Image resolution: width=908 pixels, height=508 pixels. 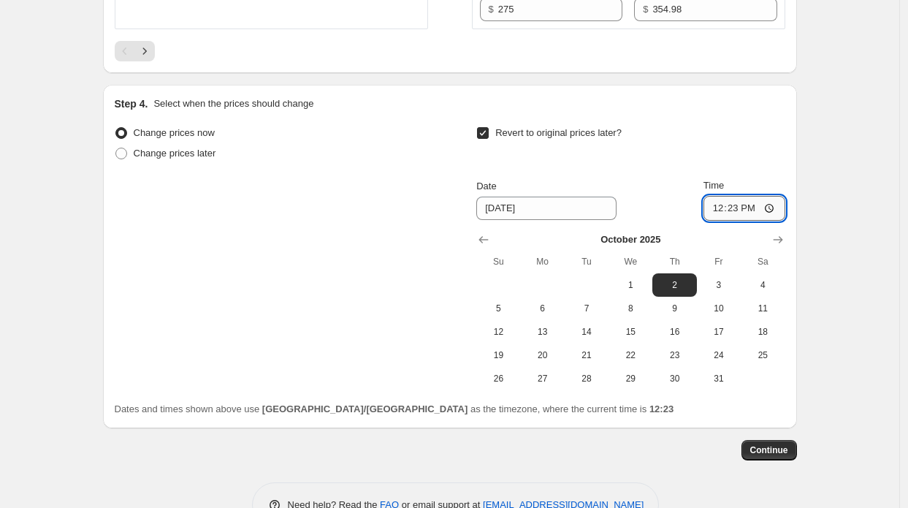 I want to click on th: Monday, so click(x=543, y=261).